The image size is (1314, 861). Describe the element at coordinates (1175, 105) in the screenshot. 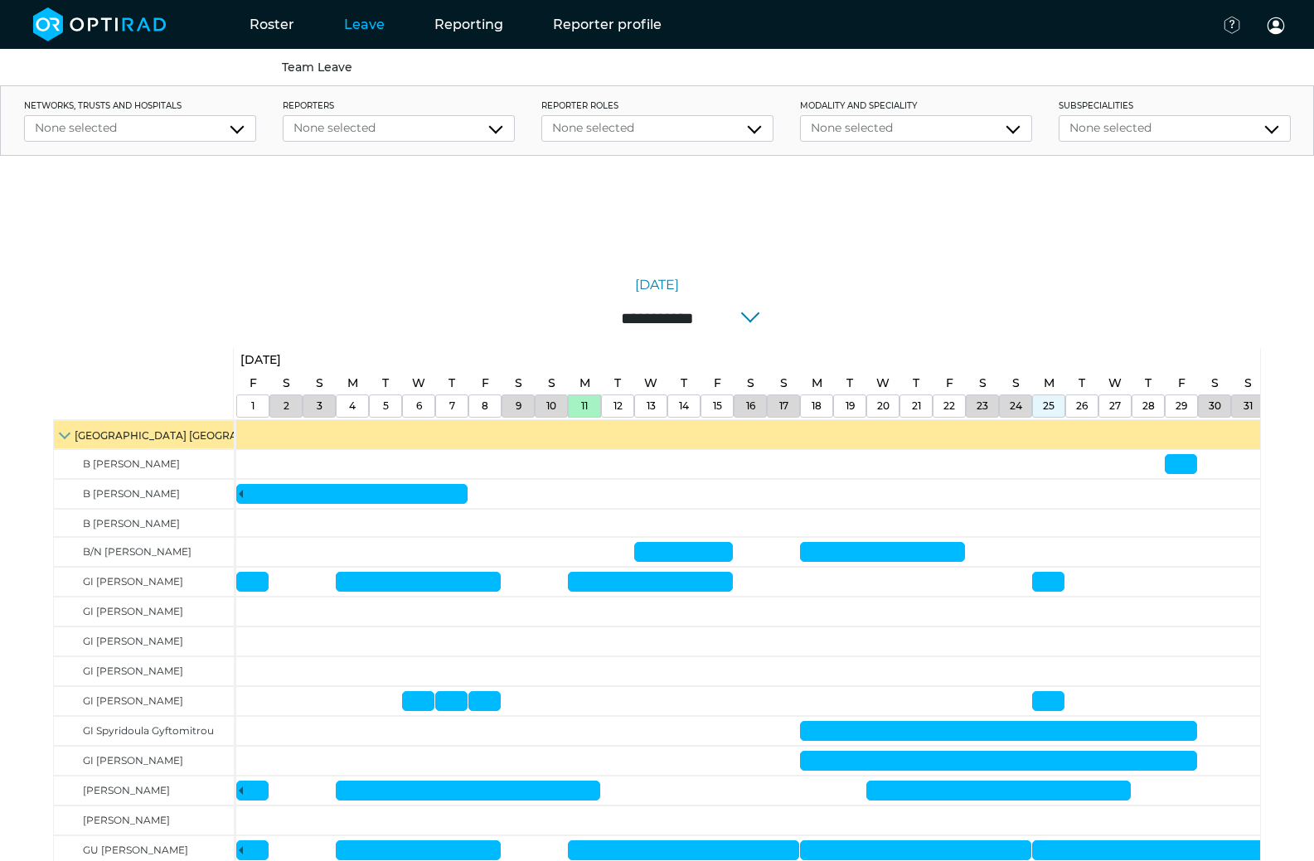

I see `label: Subspecialities` at that location.